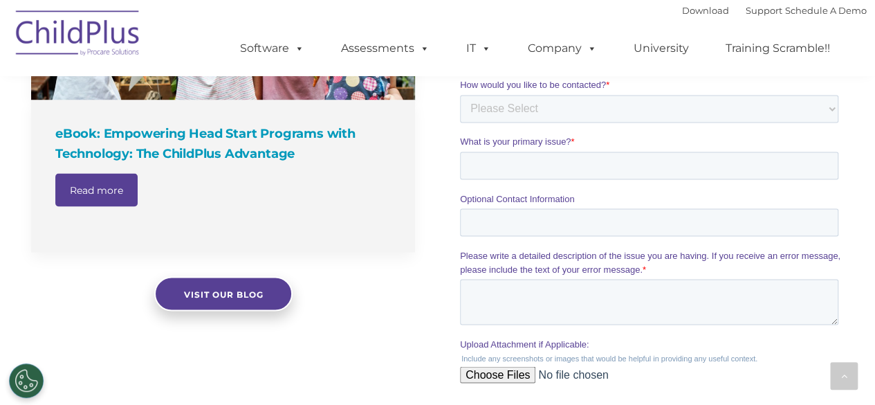  What do you see at coordinates (478, 48) in the screenshot?
I see `a: IT` at bounding box center [478, 48].